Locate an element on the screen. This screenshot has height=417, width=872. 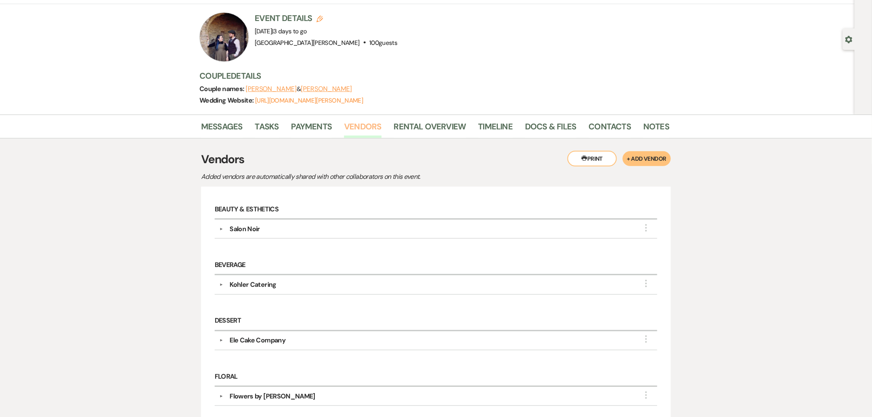
span: Wedding Website: is located at coordinates (227, 100).